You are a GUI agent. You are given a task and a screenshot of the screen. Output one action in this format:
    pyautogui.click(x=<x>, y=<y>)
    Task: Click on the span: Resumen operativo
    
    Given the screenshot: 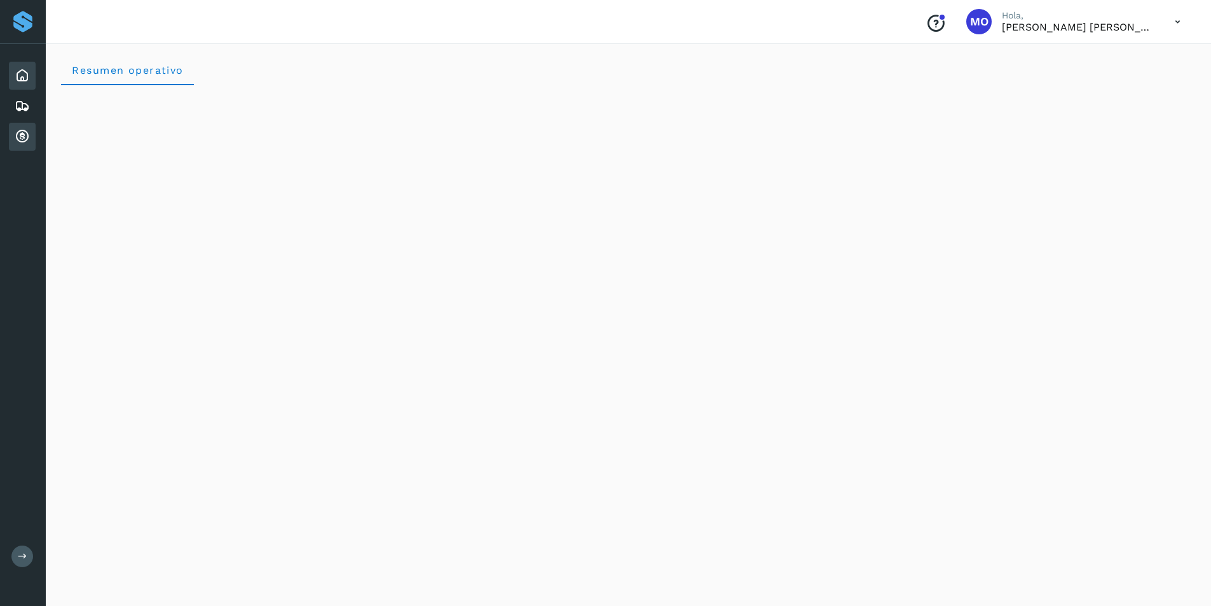 What is the action you would take?
    pyautogui.click(x=127, y=70)
    